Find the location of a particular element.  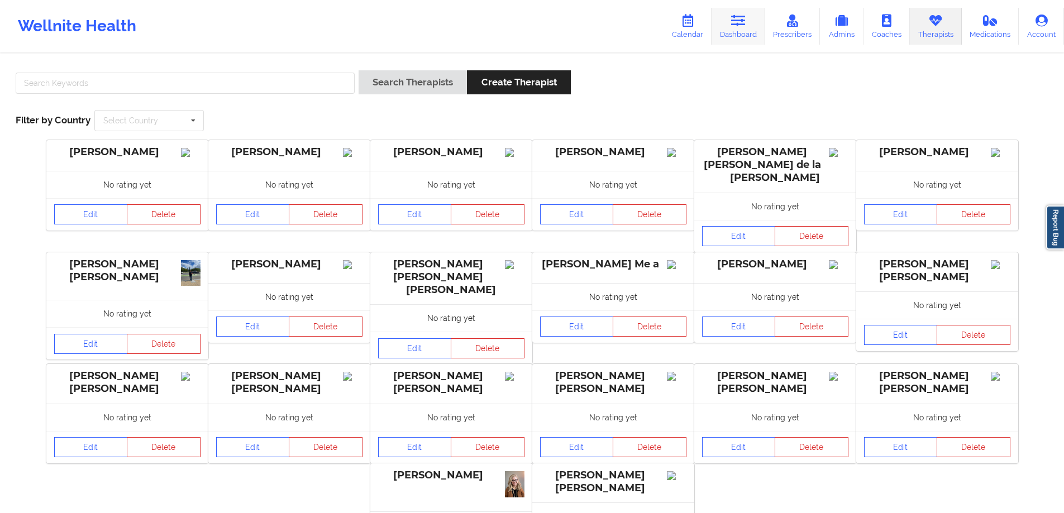

a: Medications is located at coordinates (990, 26).